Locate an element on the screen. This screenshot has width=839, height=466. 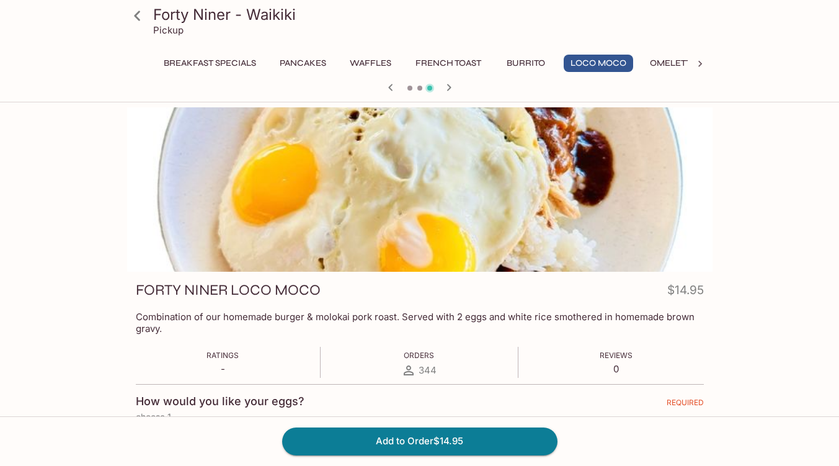
button: Omelettes is located at coordinates (675, 63).